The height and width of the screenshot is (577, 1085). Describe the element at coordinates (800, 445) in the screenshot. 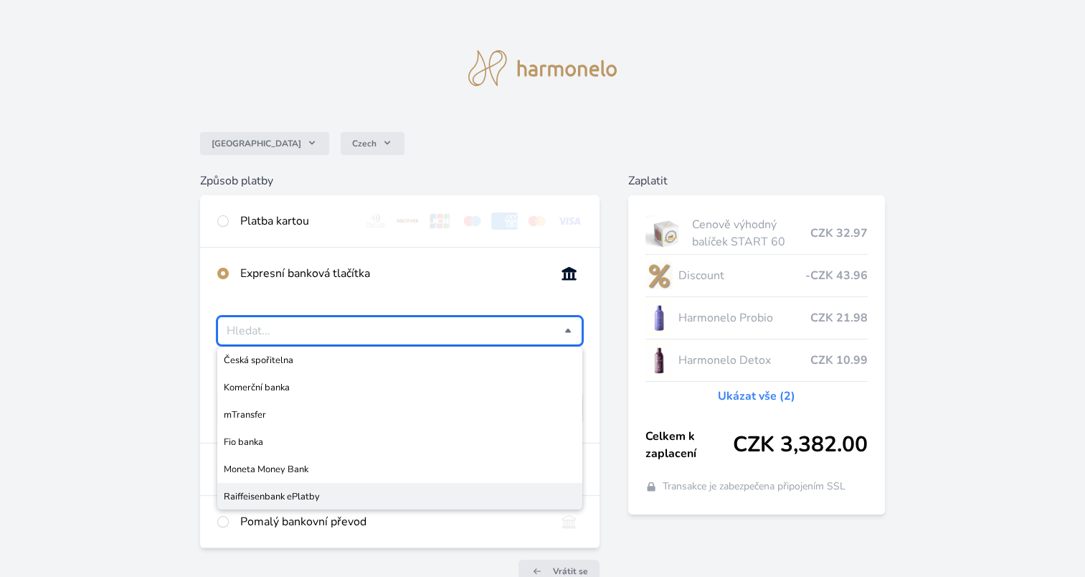

I see `span: CZK 3,382.00` at that location.